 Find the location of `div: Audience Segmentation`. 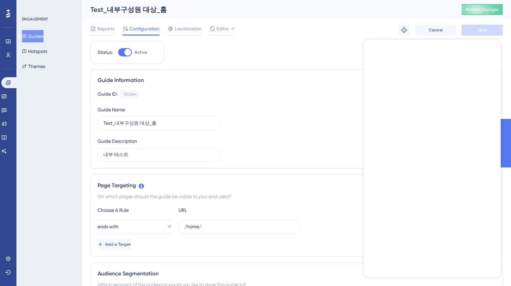

div: Audience Segmentation is located at coordinates (296, 274).